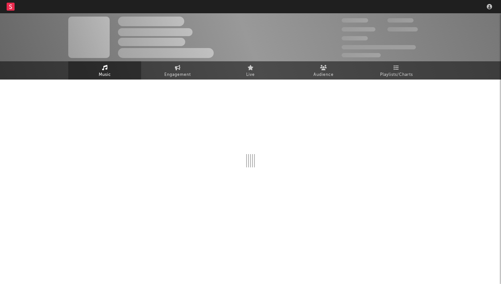 The height and width of the screenshot is (284, 501). Describe the element at coordinates (323, 70) in the screenshot. I see `a: Audience` at that location.